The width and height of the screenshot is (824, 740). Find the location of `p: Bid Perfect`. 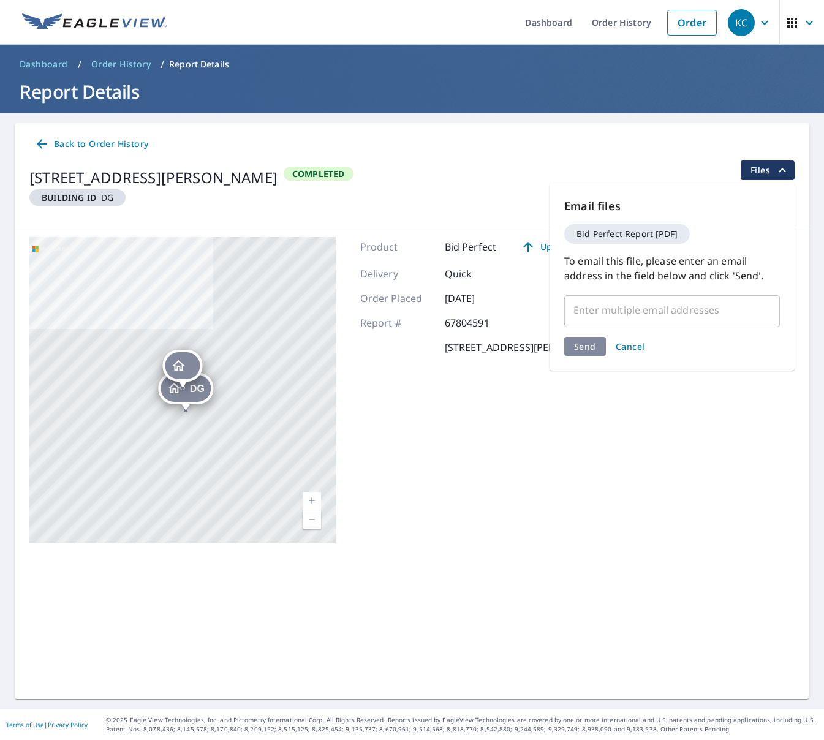

p: Bid Perfect is located at coordinates (470, 247).